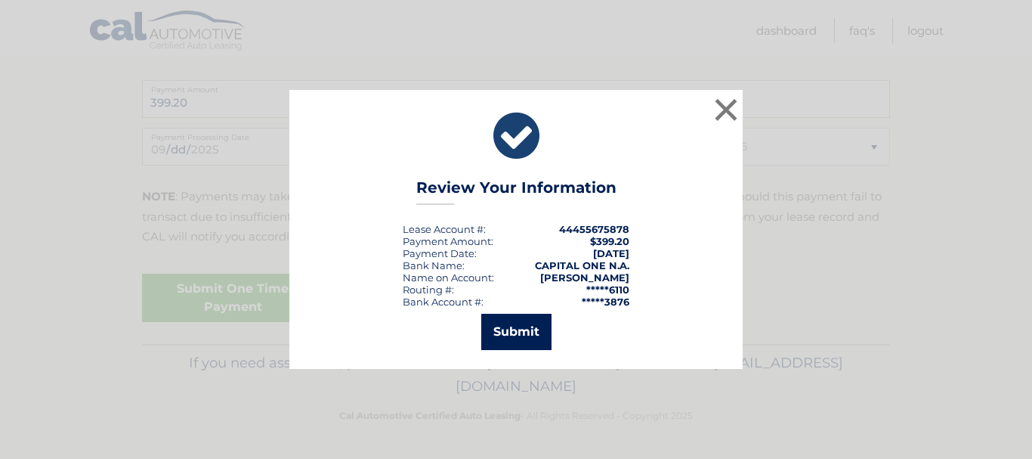 This screenshot has width=1032, height=459. I want to click on span: $399.20, so click(610, 241).